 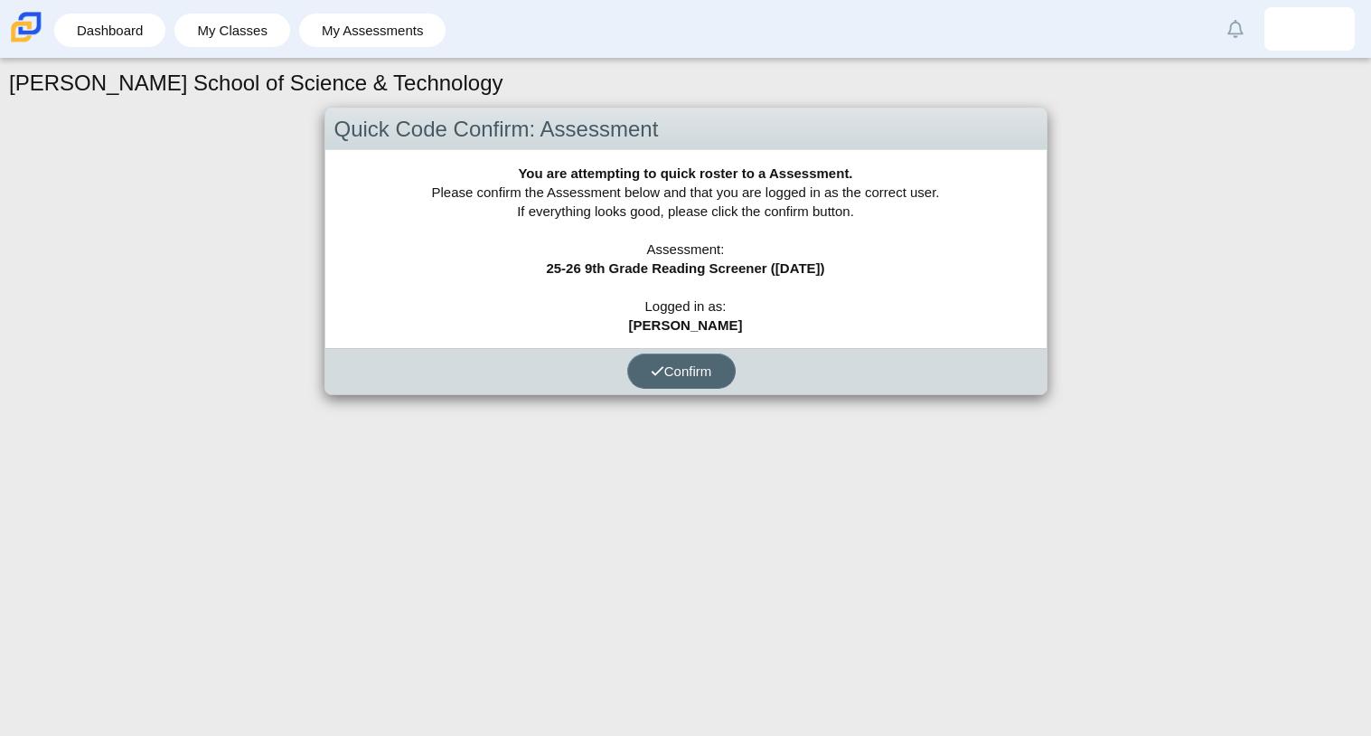 What do you see at coordinates (1235, 29) in the screenshot?
I see `a: Alerts` at bounding box center [1235, 29].